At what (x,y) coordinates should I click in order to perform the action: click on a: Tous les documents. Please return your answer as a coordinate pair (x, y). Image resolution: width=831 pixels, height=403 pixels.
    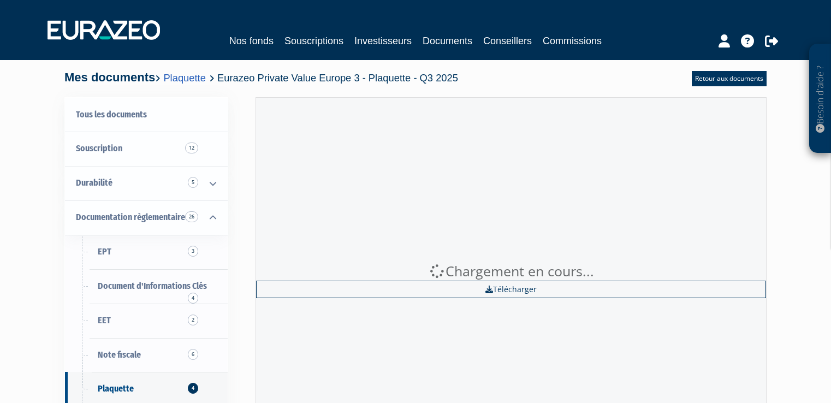
    Looking at the image, I should click on (146, 115).